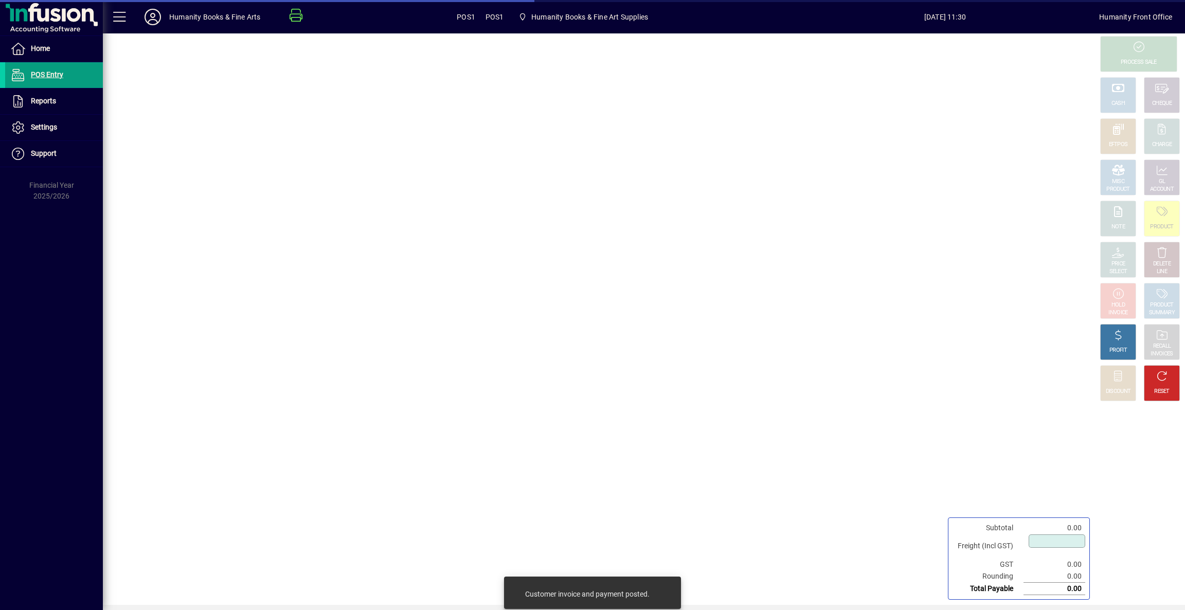 This screenshot has height=610, width=1185. What do you see at coordinates (1118, 271) in the screenshot?
I see `div: SELECT` at bounding box center [1118, 271].